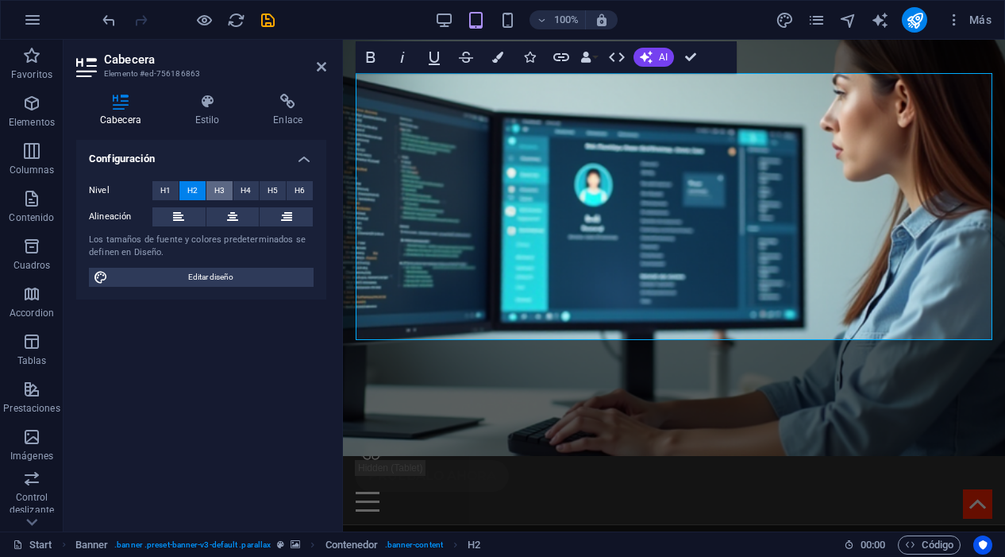 This screenshot has width=1005, height=557. Describe the element at coordinates (816, 20) in the screenshot. I see `button: pages` at that location.